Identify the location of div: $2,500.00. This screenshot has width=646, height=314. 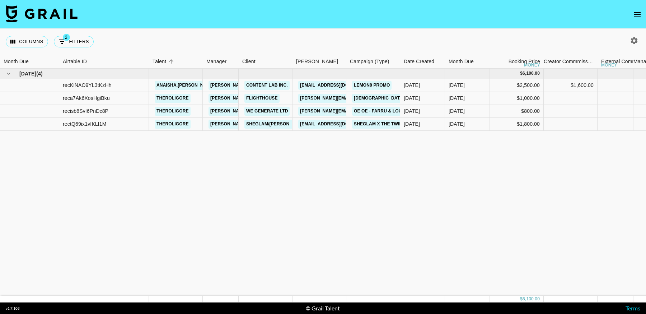
(517, 85).